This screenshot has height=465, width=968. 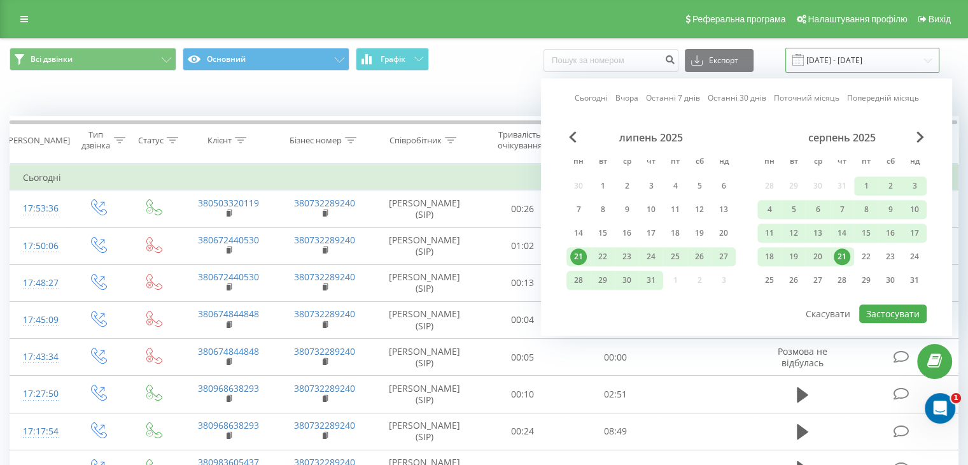 What do you see at coordinates (794, 233) in the screenshot?
I see `div: 12` at bounding box center [794, 233].